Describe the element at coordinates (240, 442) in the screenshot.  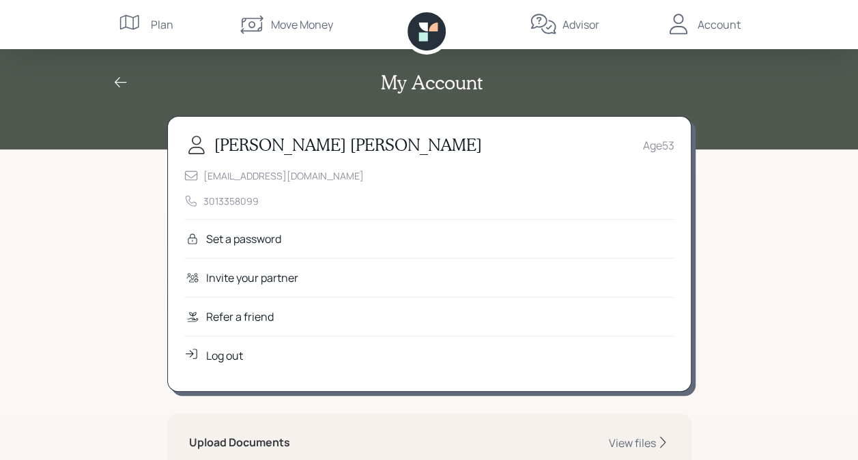
I see `h5: Upload Documents` at that location.